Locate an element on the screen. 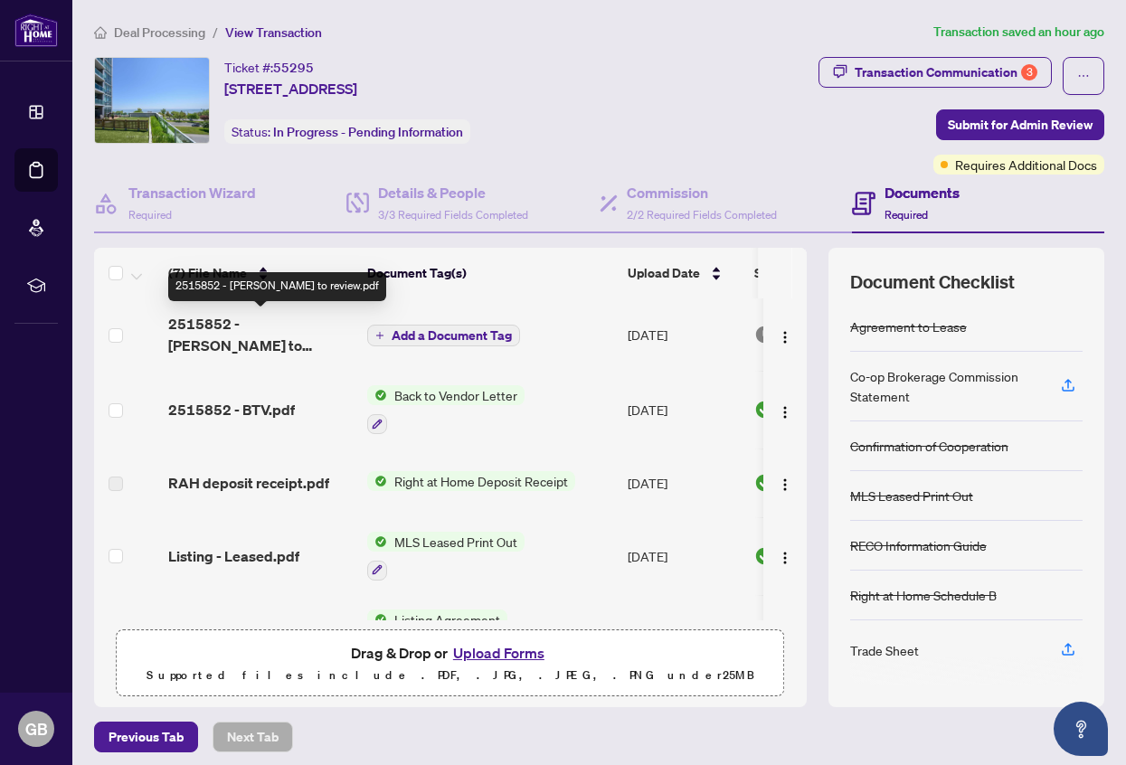  div: RECO Information Guide is located at coordinates (918, 545).